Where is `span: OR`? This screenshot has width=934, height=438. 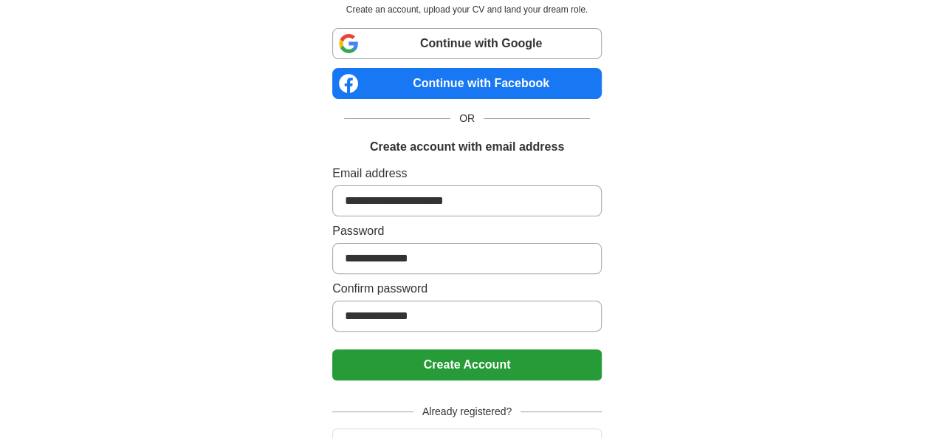 span: OR is located at coordinates (466, 118).